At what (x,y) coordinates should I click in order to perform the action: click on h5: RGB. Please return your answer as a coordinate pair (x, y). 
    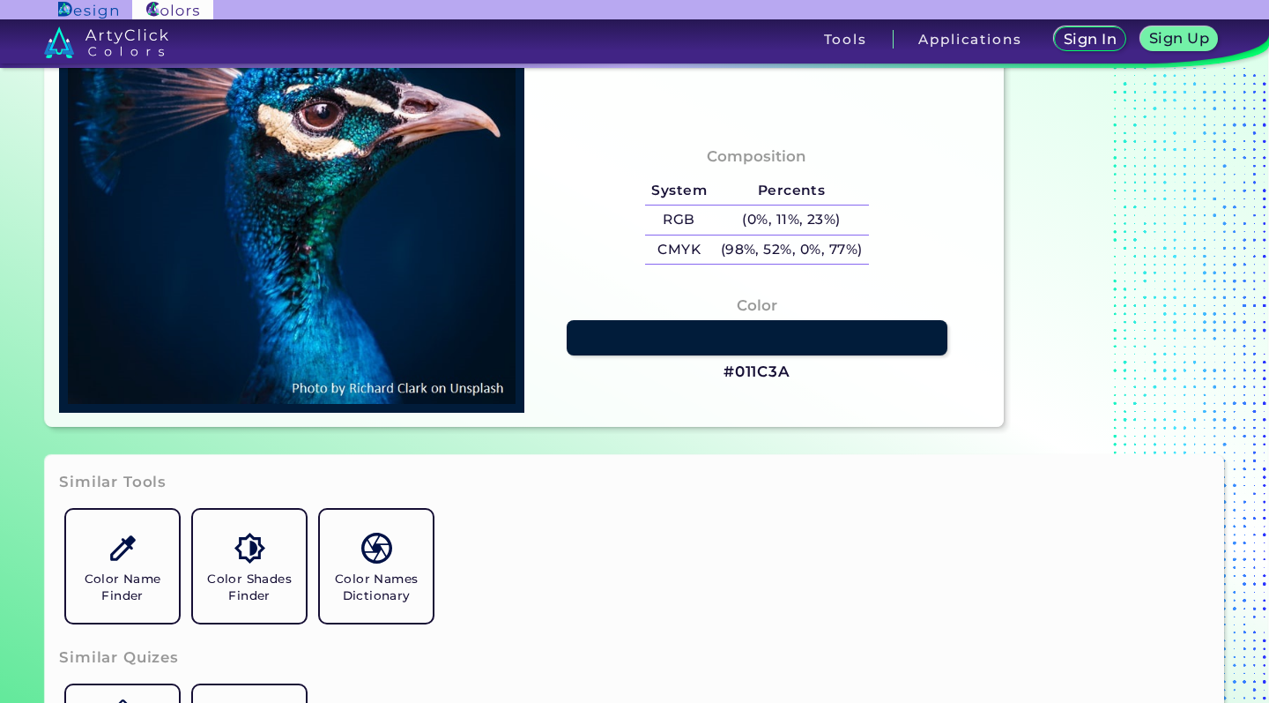
    Looking at the image, I should click on (680, 219).